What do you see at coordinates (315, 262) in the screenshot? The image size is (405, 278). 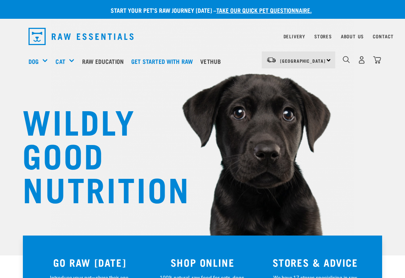 I see `h3: STORES & ADVICE` at bounding box center [315, 262].